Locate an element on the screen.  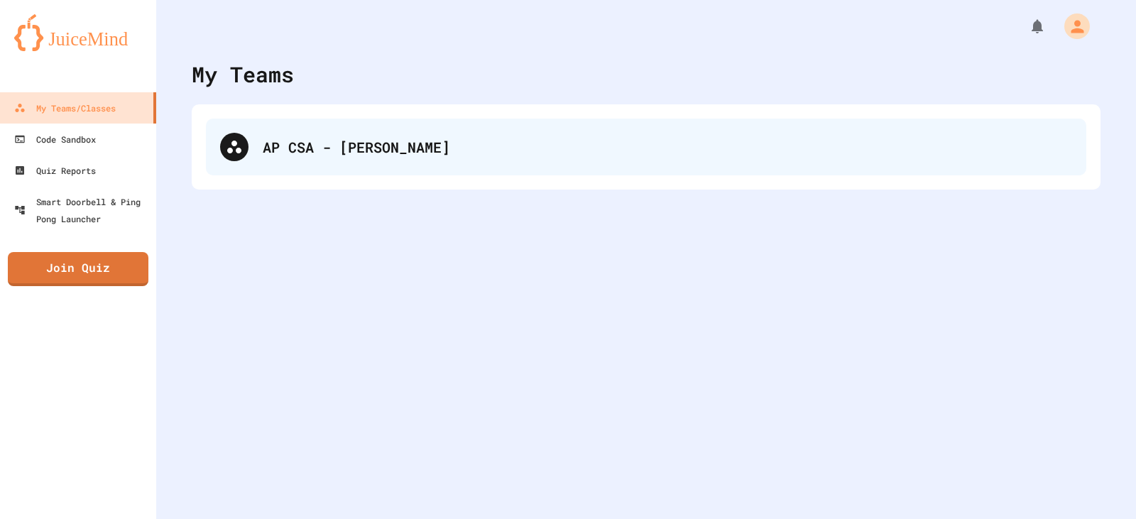
a: Join Quiz is located at coordinates (78, 269).